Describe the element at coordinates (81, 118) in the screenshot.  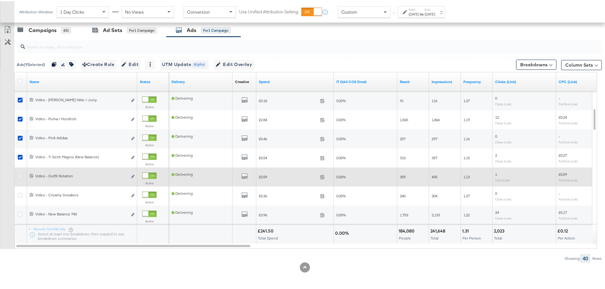
I see `div: Video - Puma / Hoodrich` at that location.